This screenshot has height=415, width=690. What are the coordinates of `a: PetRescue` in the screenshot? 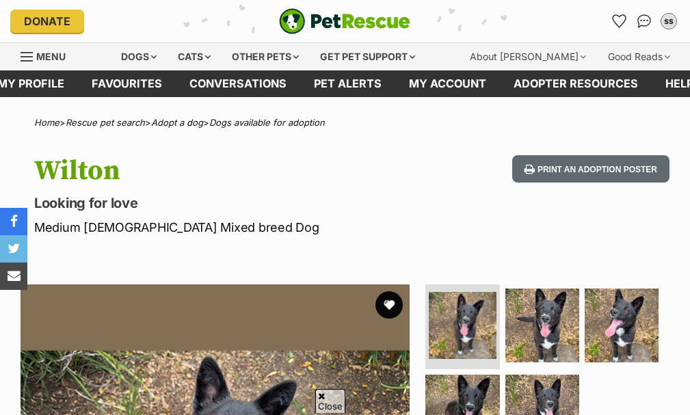 It's located at (345, 21).